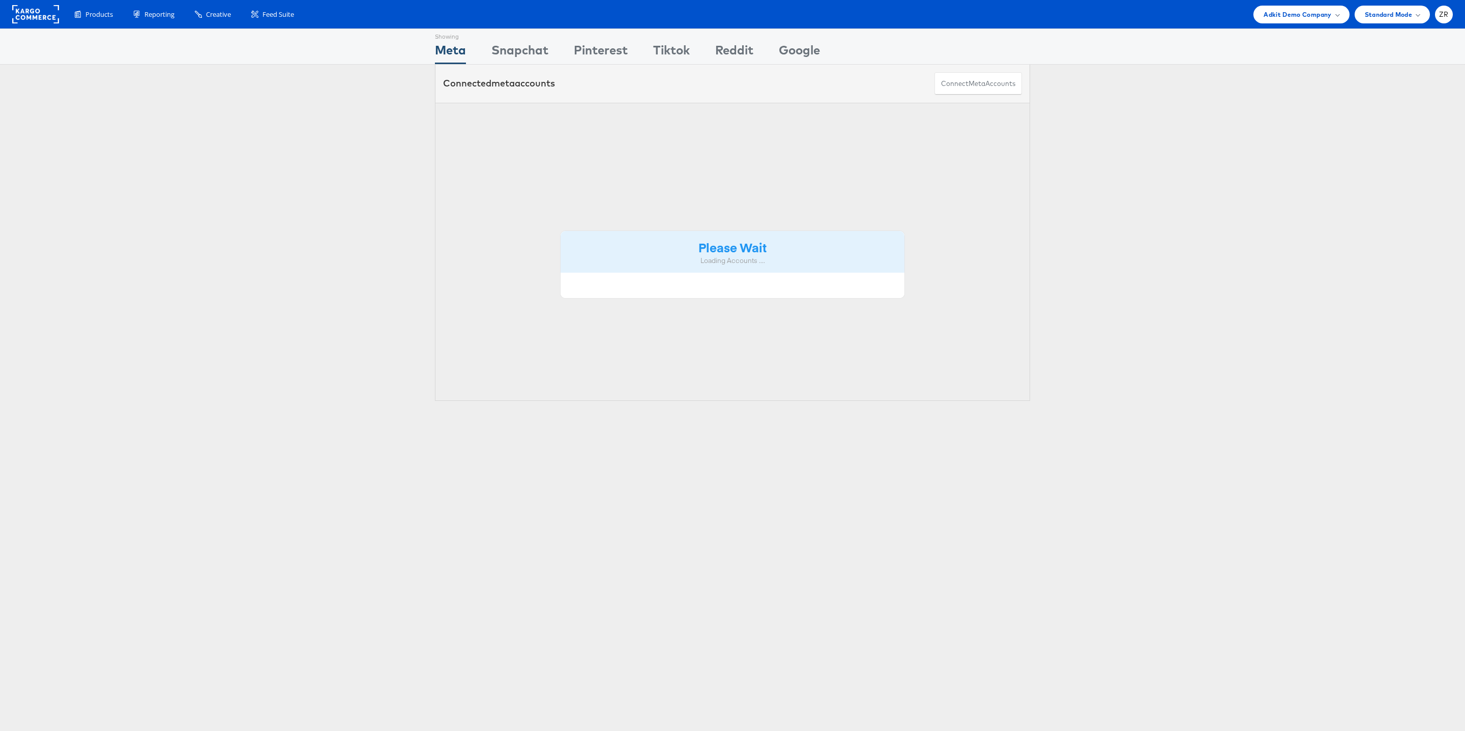  I want to click on span: Creative, so click(218, 14).